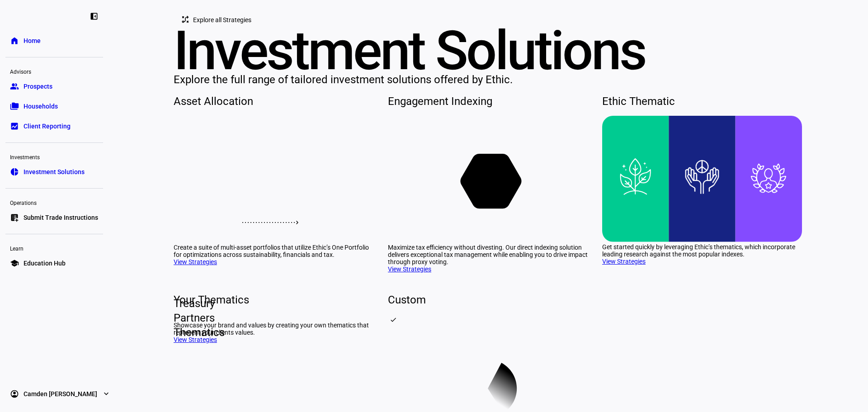  Describe the element at coordinates (702, 251) in the screenshot. I see `div: Get started quickly by leveraging Ethic’s thematics, which incorporate leading research against t...` at that location.